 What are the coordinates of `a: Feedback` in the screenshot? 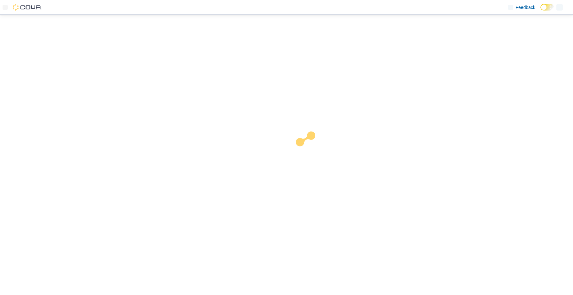 It's located at (521, 7).